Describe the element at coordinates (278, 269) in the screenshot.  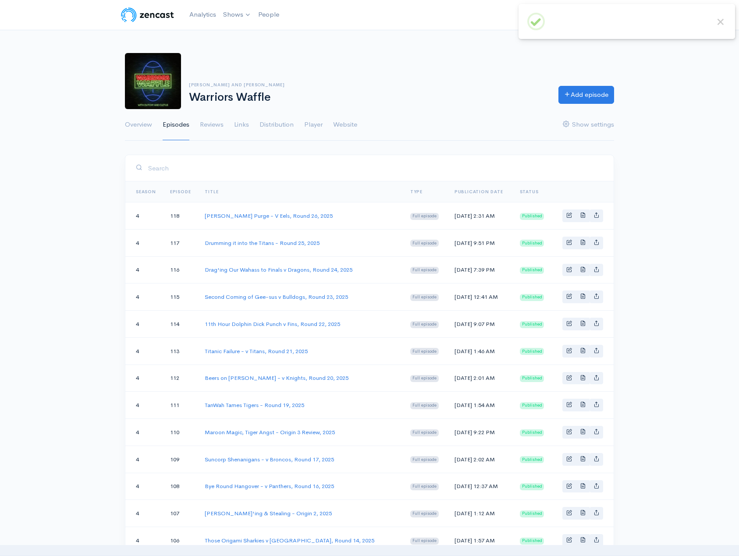
I see `a: Drag'ing Our Wahass to Finals v Dragons, Round 24, 2025` at that location.